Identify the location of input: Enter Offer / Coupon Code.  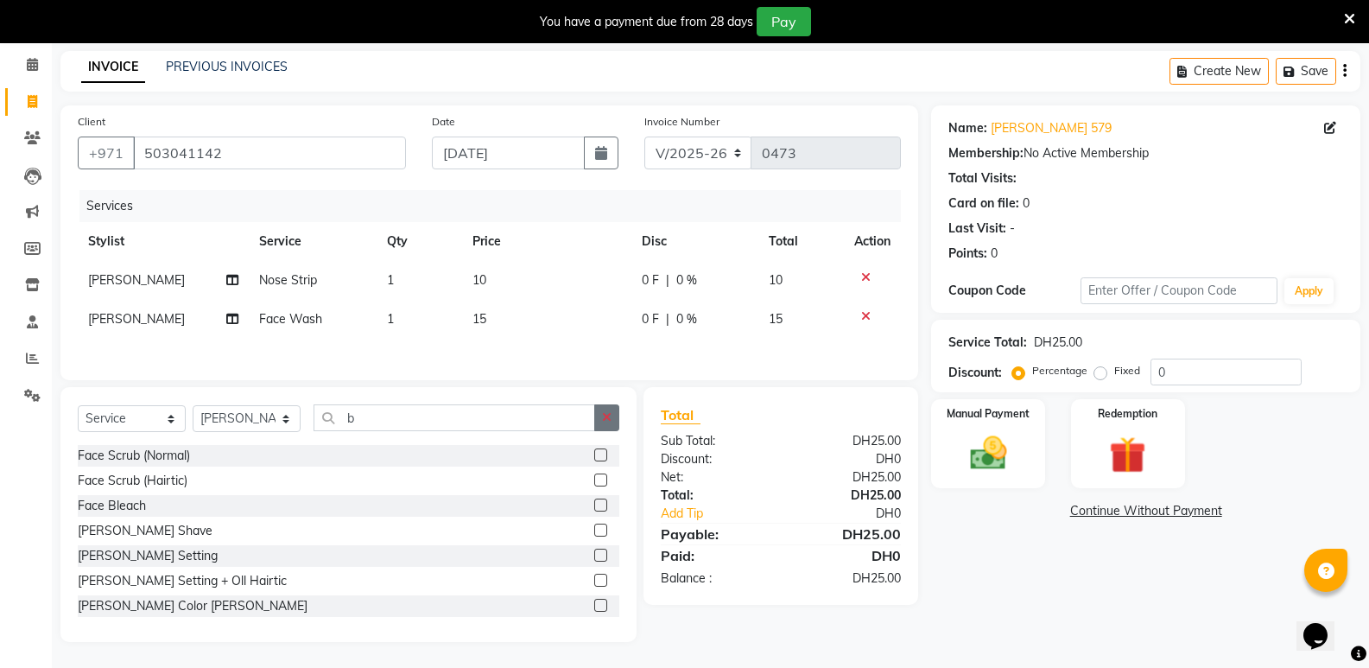
(1179, 290).